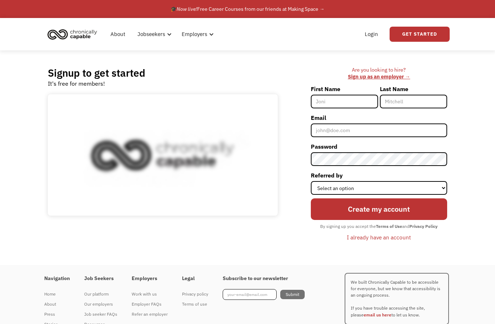 The image size is (495, 324). I want to click on strong: Privacy Policy, so click(423, 226).